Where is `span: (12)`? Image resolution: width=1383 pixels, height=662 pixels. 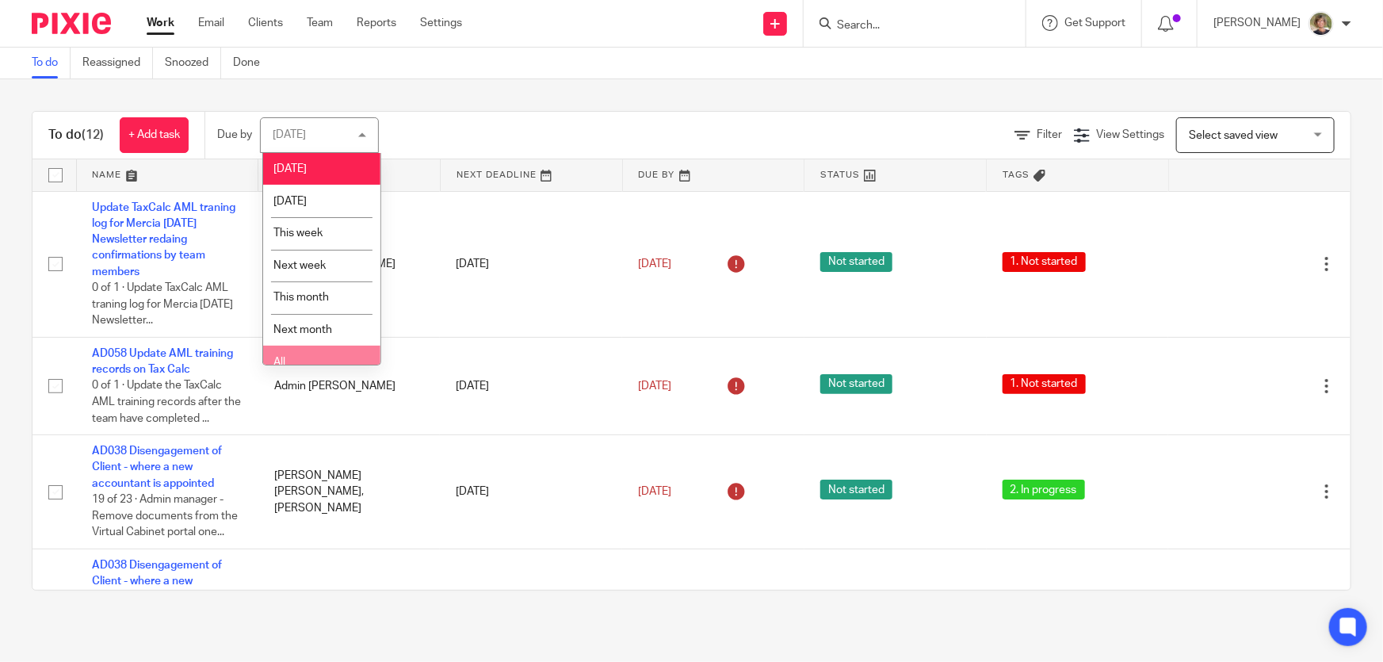
span: (12) is located at coordinates (93, 135).